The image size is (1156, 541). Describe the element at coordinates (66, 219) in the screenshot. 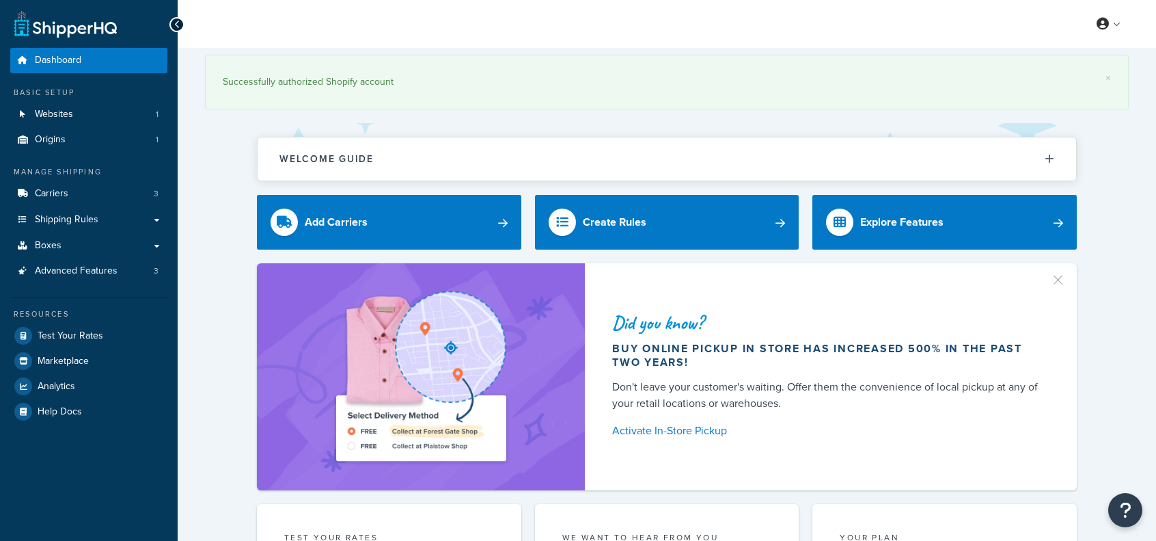

I see `span: Shipping Rules` at that location.